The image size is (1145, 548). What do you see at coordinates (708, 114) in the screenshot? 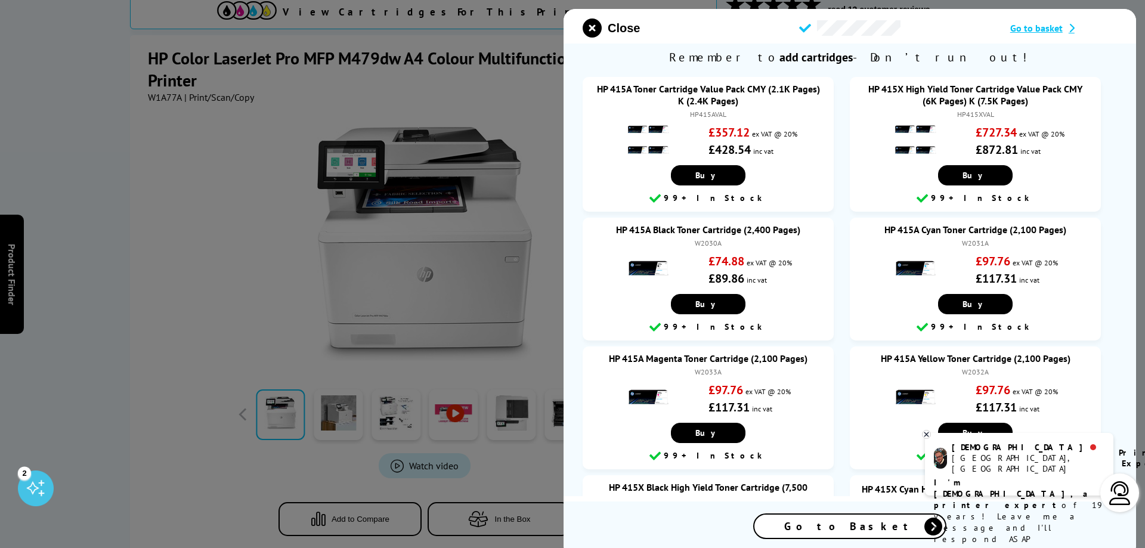
I see `div: HP415AVAL` at bounding box center [708, 114].